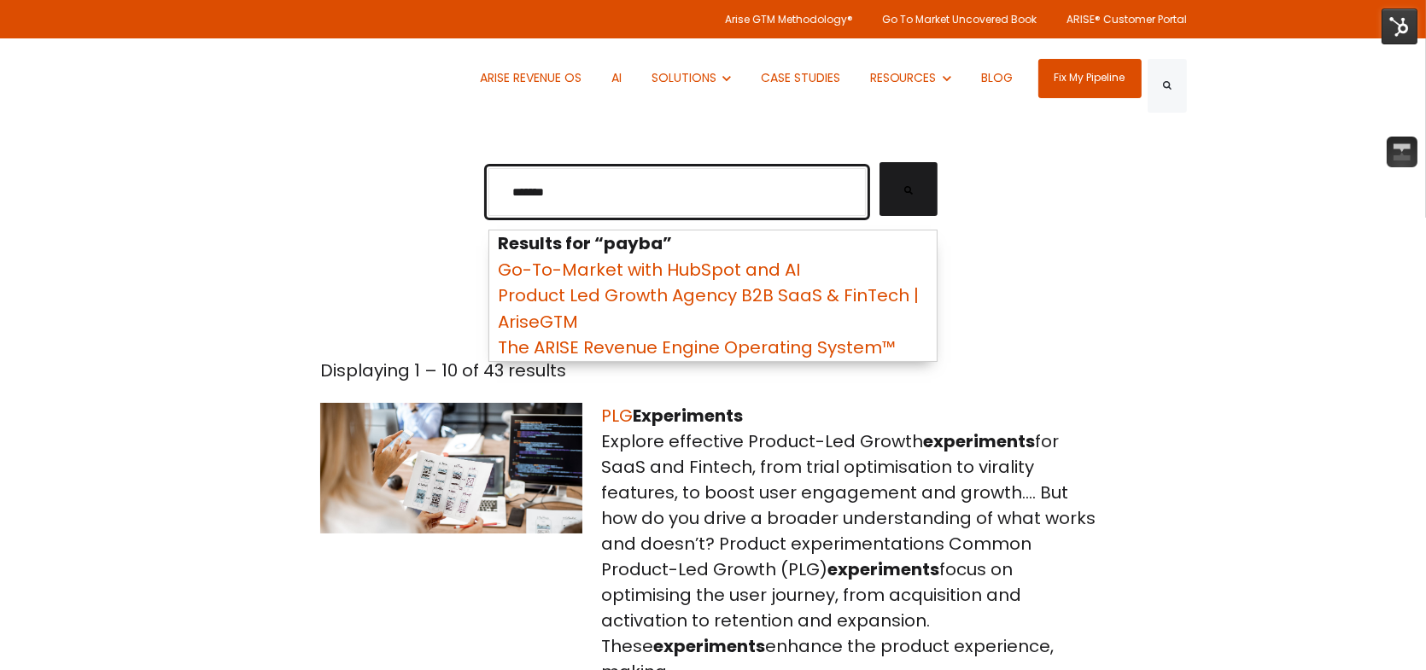  I want to click on span: Experiments, so click(687, 416).